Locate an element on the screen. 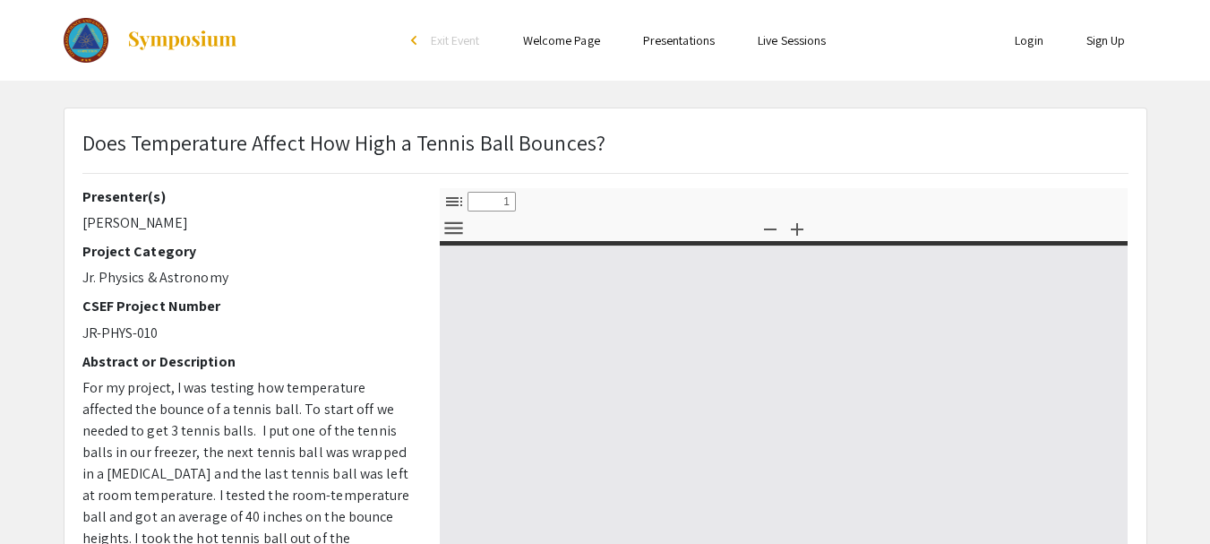 Image resolution: width=1210 pixels, height=544 pixels. span: Exit Event is located at coordinates (455, 40).